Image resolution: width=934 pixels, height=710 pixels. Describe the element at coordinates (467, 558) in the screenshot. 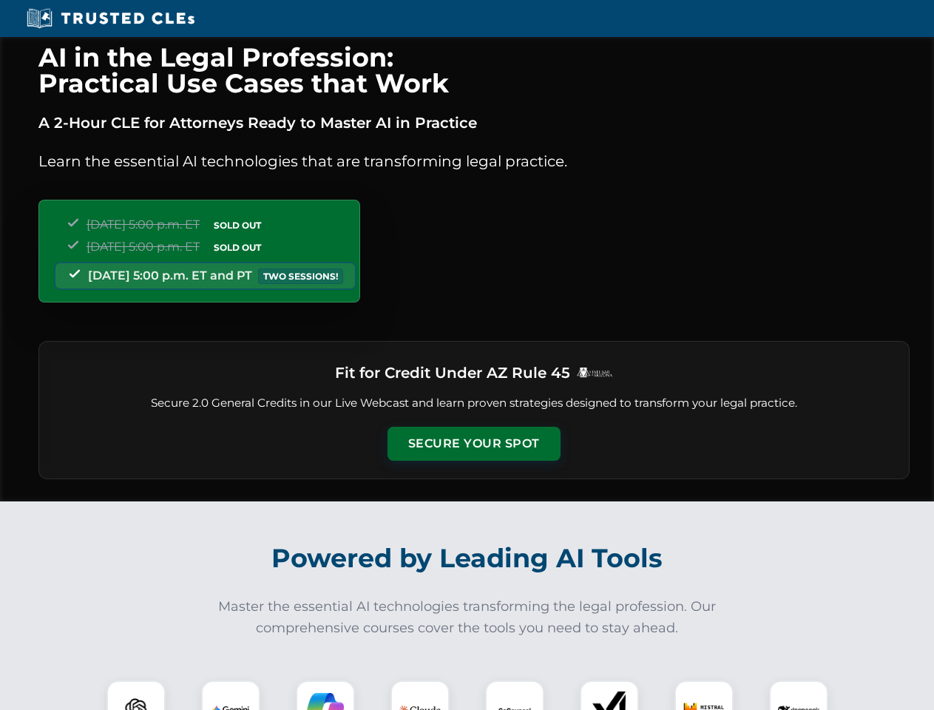

I see `h2: Powered by Leading AI Tools` at that location.